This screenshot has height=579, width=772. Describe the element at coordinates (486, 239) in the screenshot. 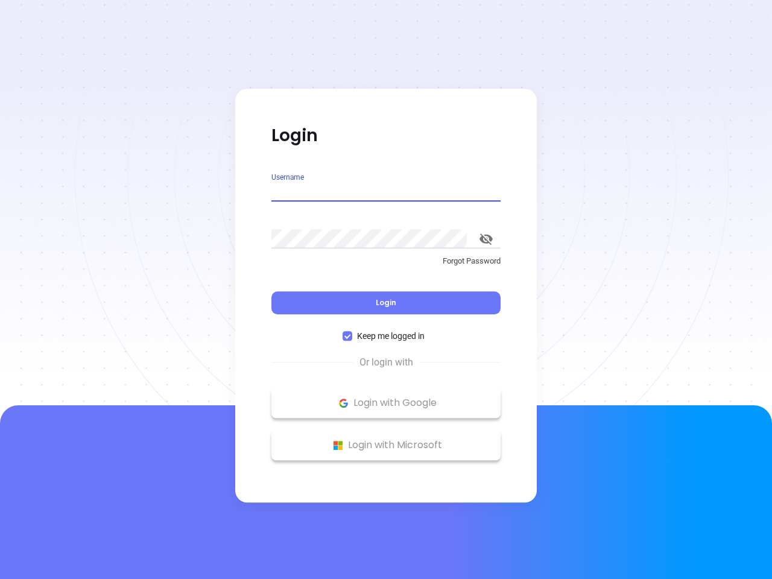

I see `button: toggle password visibility` at that location.